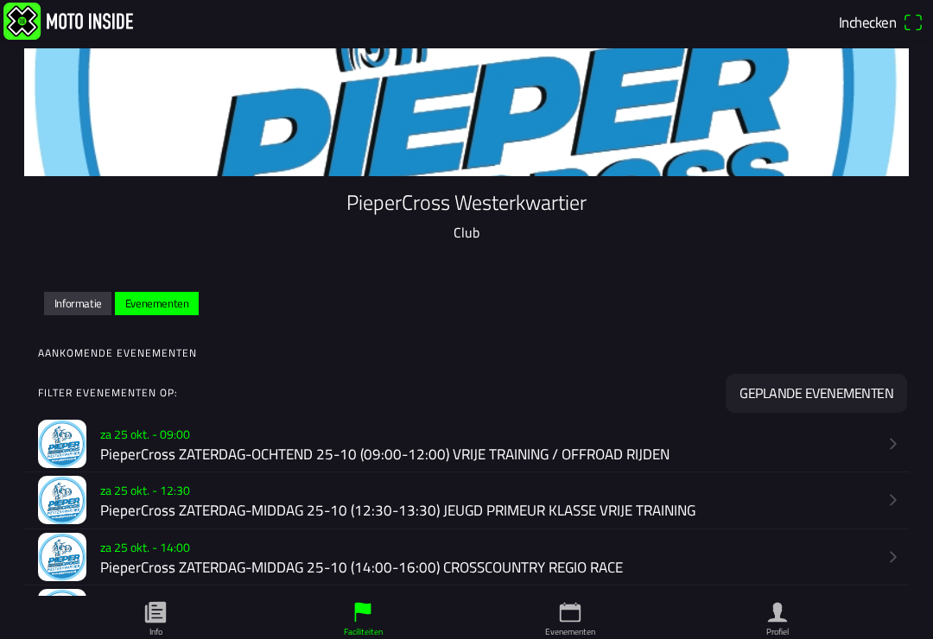  What do you see at coordinates (78, 303) in the screenshot?
I see `ion-button: Informatie` at bounding box center [78, 303].